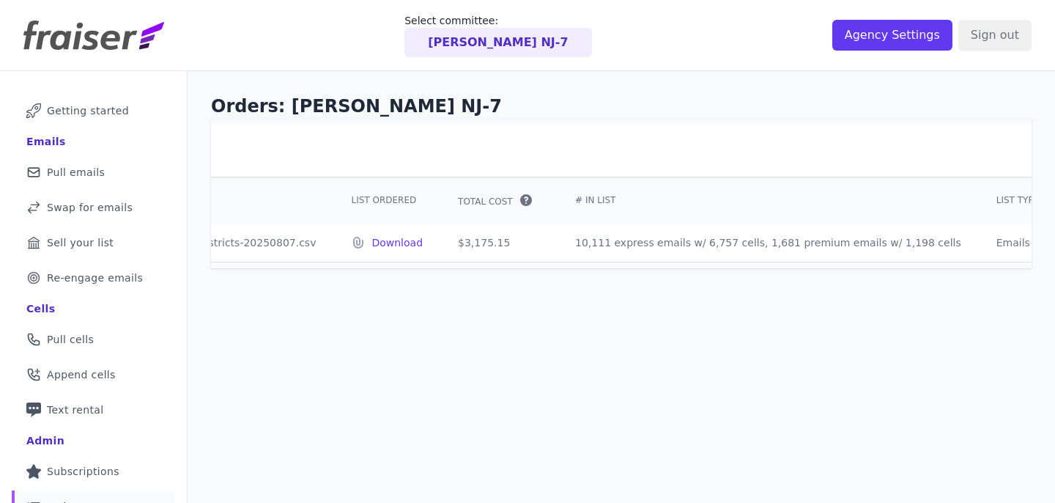 The image size is (1055, 503). What do you see at coordinates (93, 374) in the screenshot?
I see `a: Append cells` at bounding box center [93, 374].